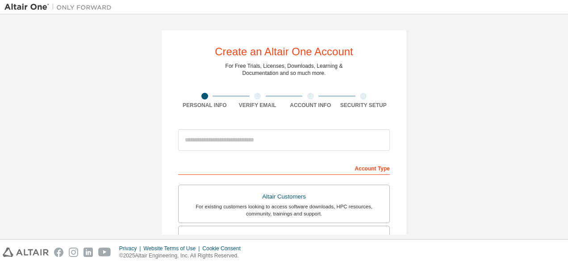  I want to click on img: instagram.svg, so click(73, 252).